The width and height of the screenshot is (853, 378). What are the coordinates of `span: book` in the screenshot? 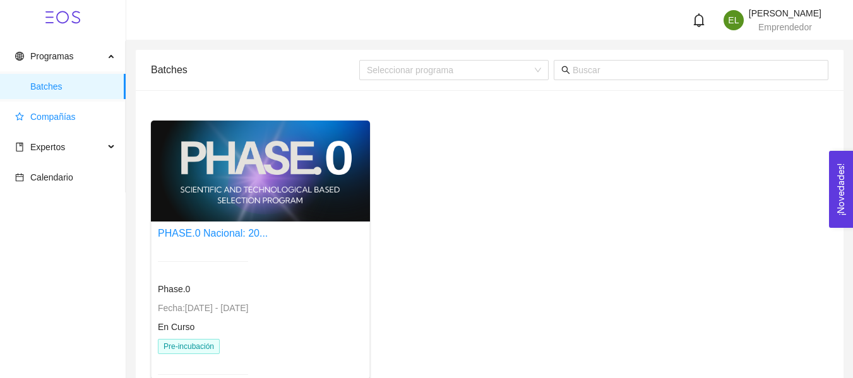 It's located at (20, 147).